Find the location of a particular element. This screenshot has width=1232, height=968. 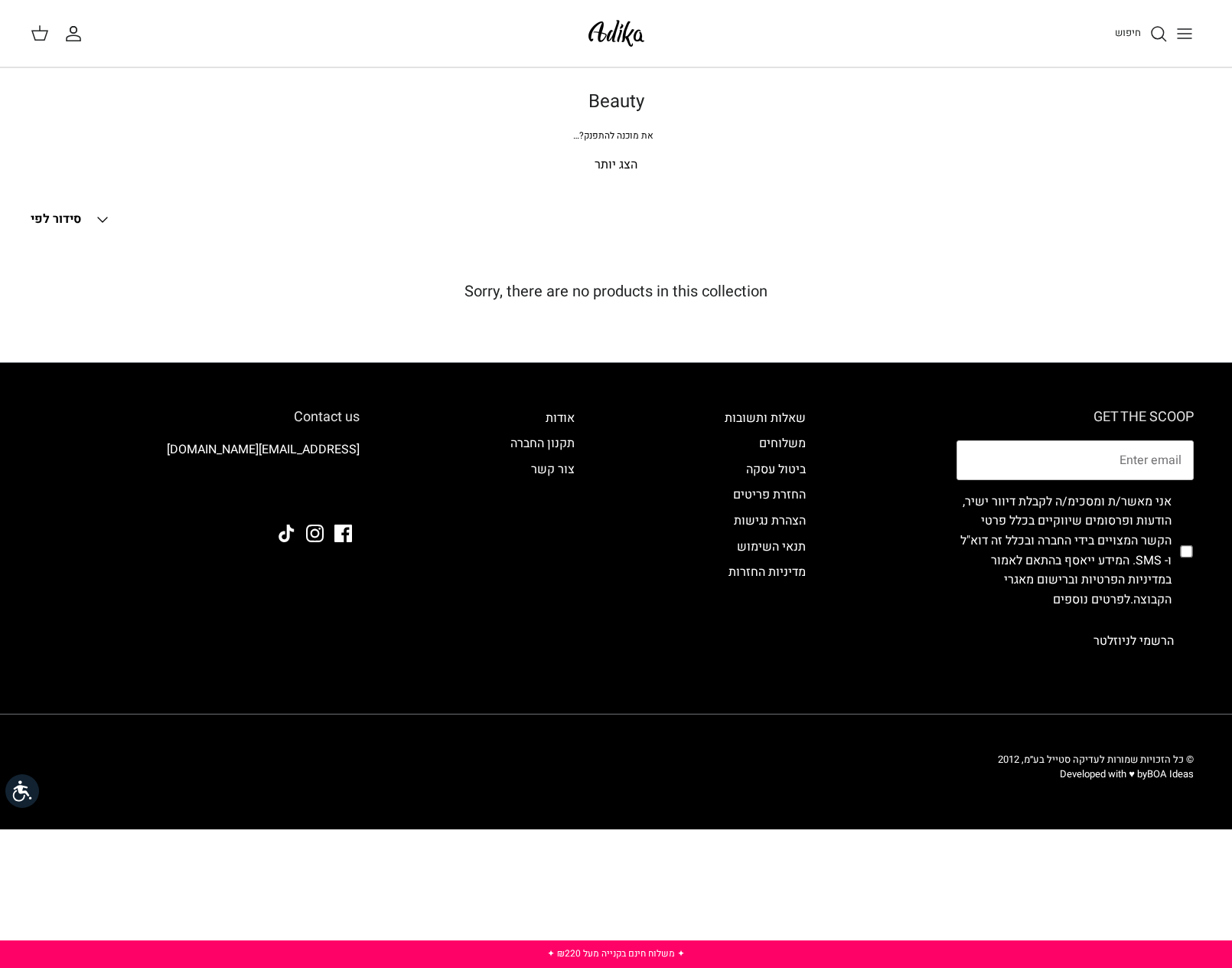

p: Developed with ♥ by is located at coordinates (1096, 774).